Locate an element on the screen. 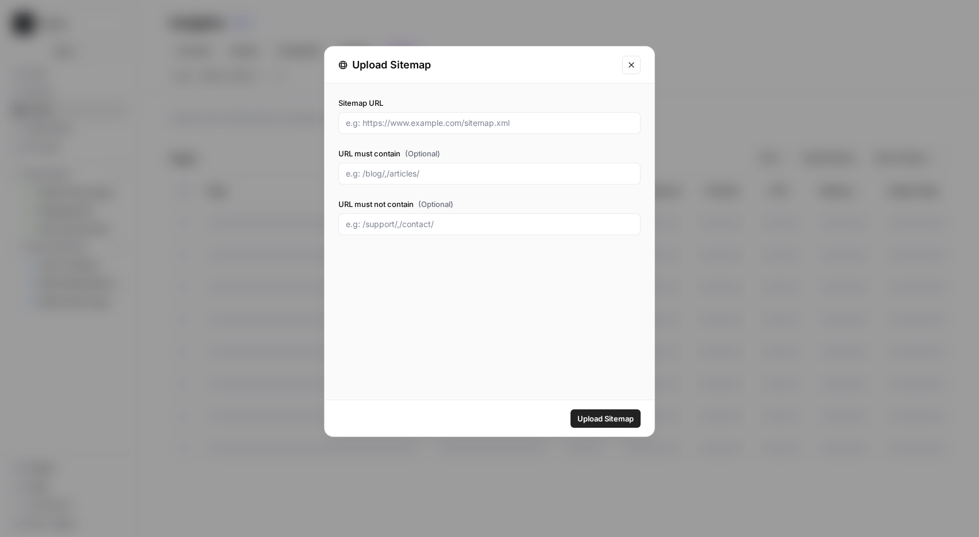 This screenshot has height=537, width=979. label: URL must not contain is located at coordinates (489, 204).